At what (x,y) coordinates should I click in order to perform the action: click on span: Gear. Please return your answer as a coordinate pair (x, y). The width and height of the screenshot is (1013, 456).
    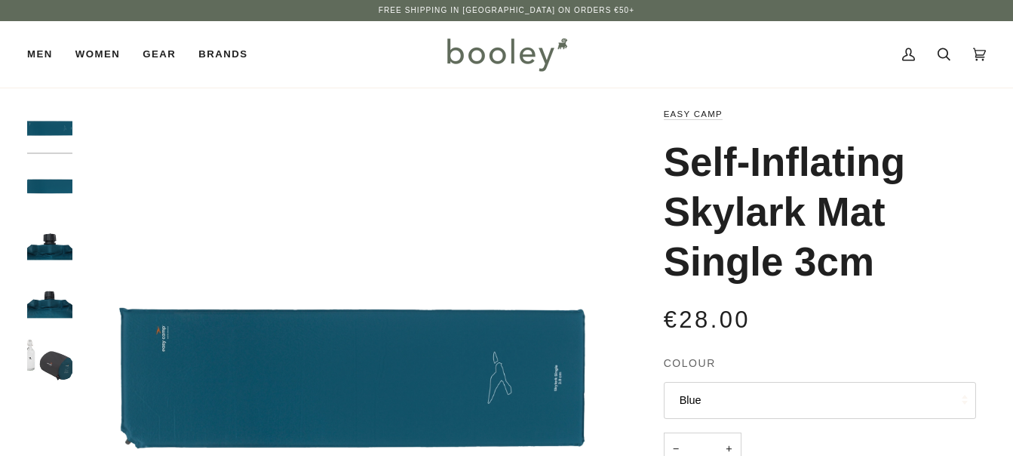
    Looking at the image, I should click on (159, 54).